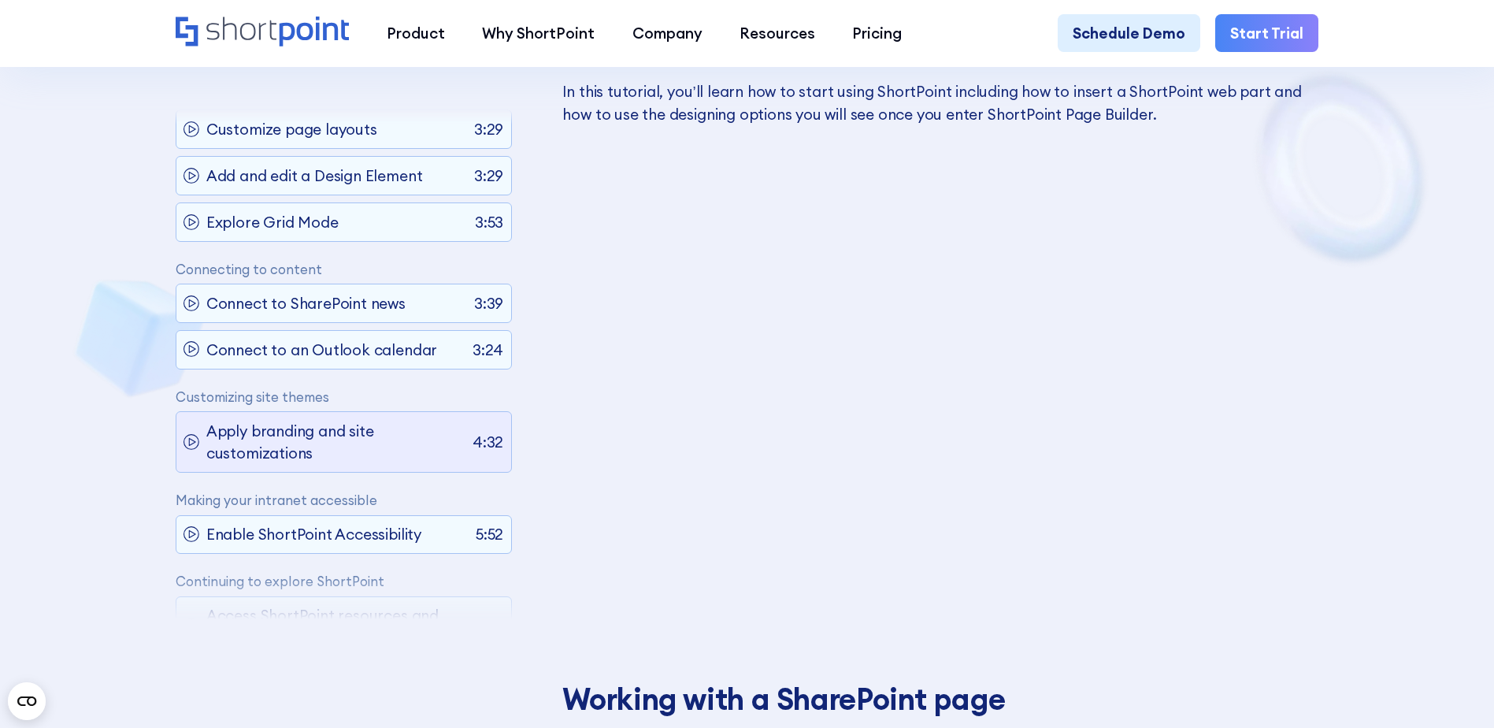 This screenshot has width=1494, height=728. What do you see at coordinates (539, 32) in the screenshot?
I see `a: Why ShortPoint` at bounding box center [539, 32].